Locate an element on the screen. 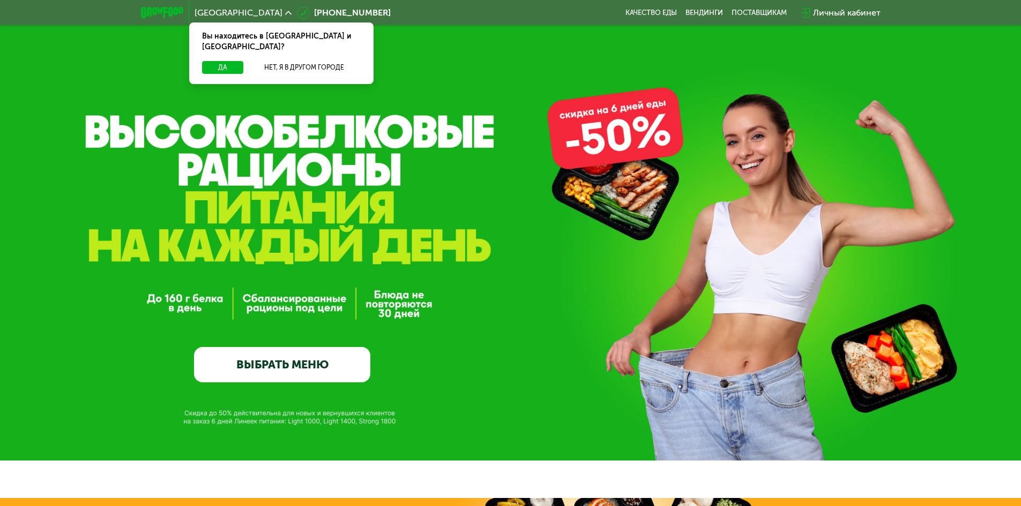  a: ВЫБРАТЬ МЕНЮ is located at coordinates (282, 365).